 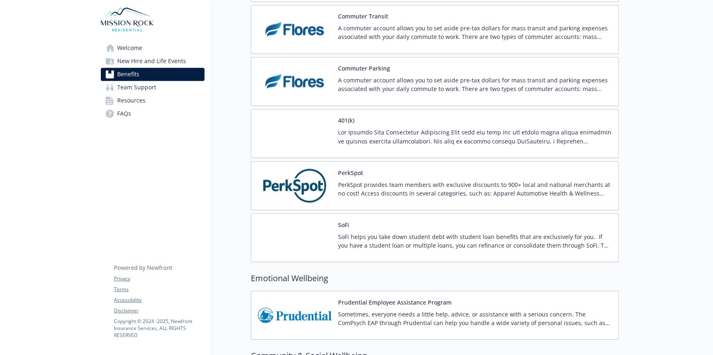 What do you see at coordinates (351, 172) in the screenshot?
I see `button: PerkSpot` at bounding box center [351, 172].